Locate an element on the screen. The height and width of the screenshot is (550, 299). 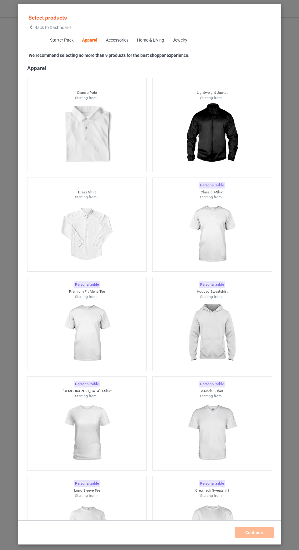
strong: We recommend selecting no more than 9 products for the best shopper experience. is located at coordinates (109, 55).